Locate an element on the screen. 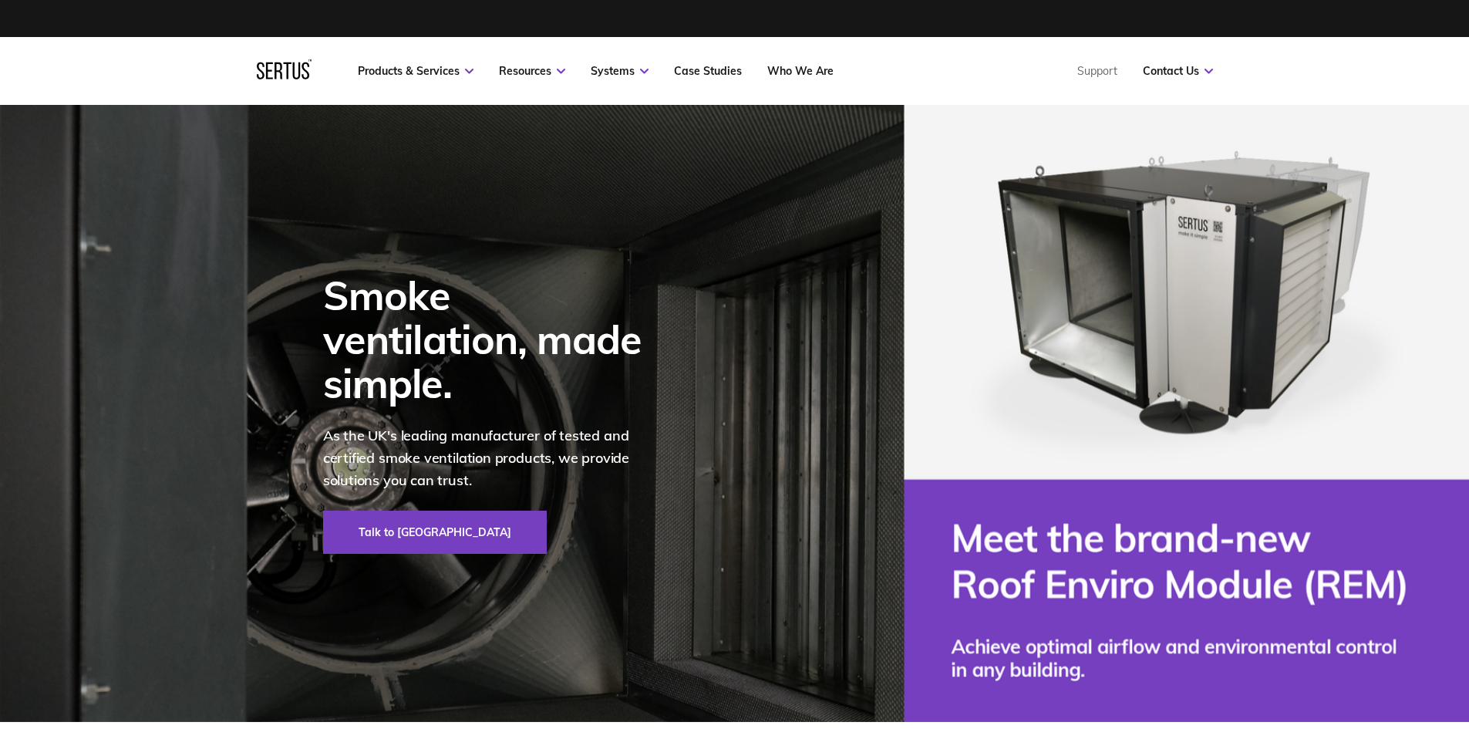 Image resolution: width=1469 pixels, height=729 pixels. a: Products & Services is located at coordinates (416, 71).